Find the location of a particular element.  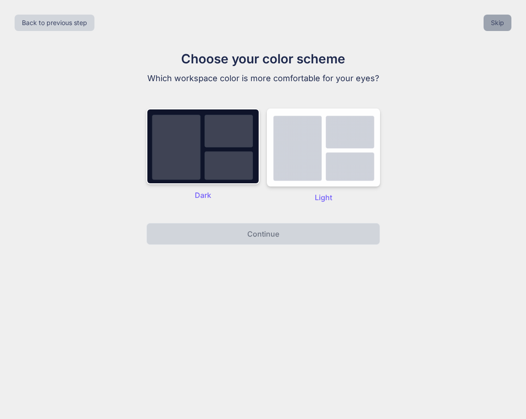

p: Dark is located at coordinates (203, 195).